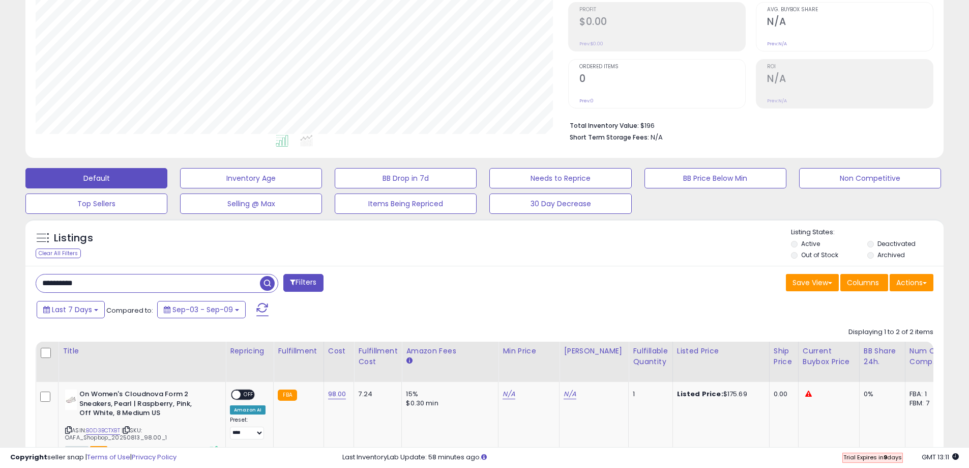 Image resolution: width=969 pixels, height=468 pixels. I want to click on span: Last 7 Days, so click(72, 309).